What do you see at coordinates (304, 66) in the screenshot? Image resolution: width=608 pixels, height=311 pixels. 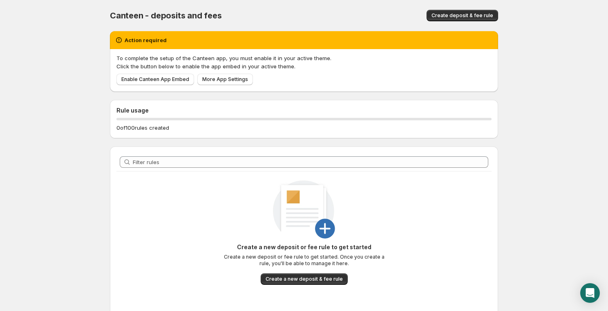 I see `p: Click the button below to enable the app embed in your active theme.` at bounding box center [304, 66].